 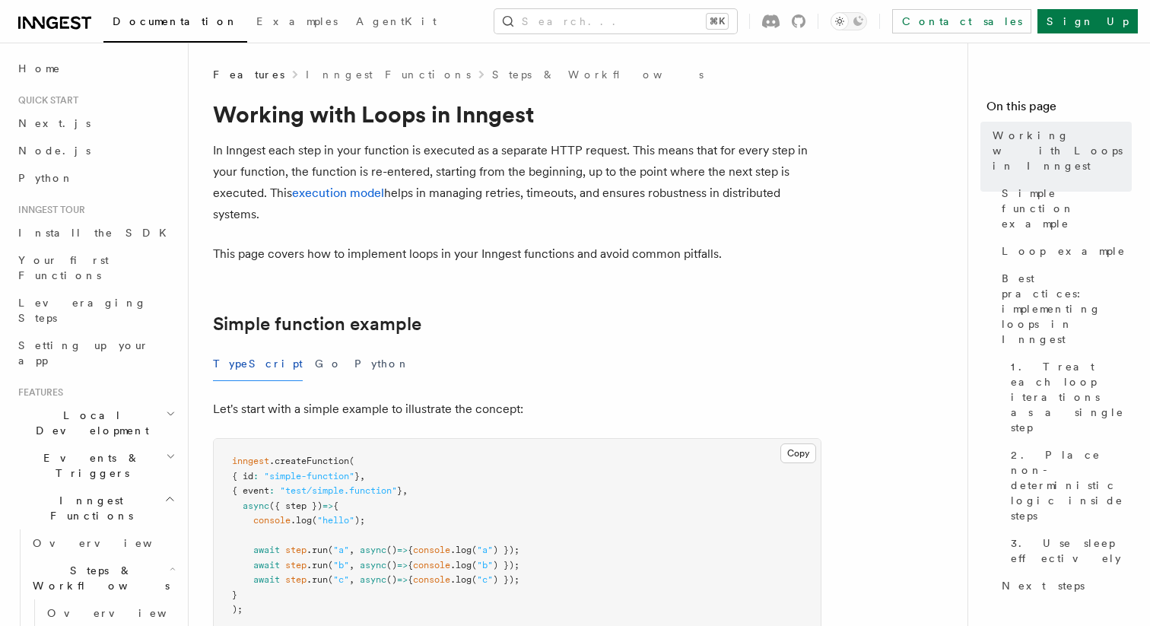 What do you see at coordinates (54, 123) in the screenshot?
I see `span: Next.js` at bounding box center [54, 123].